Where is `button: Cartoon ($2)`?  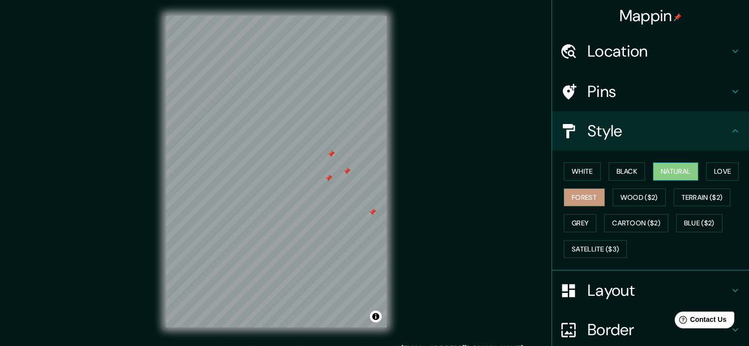
button: Cartoon ($2) is located at coordinates (636, 223).